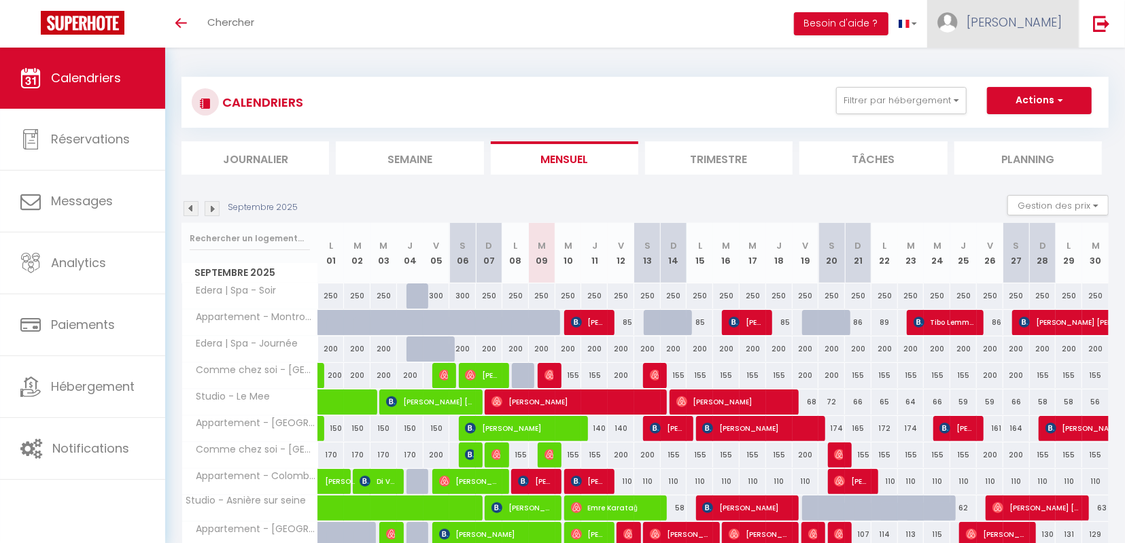 Image resolution: width=1125 pixels, height=543 pixels. I want to click on span: Cloé MARILLER, so click(469, 455).